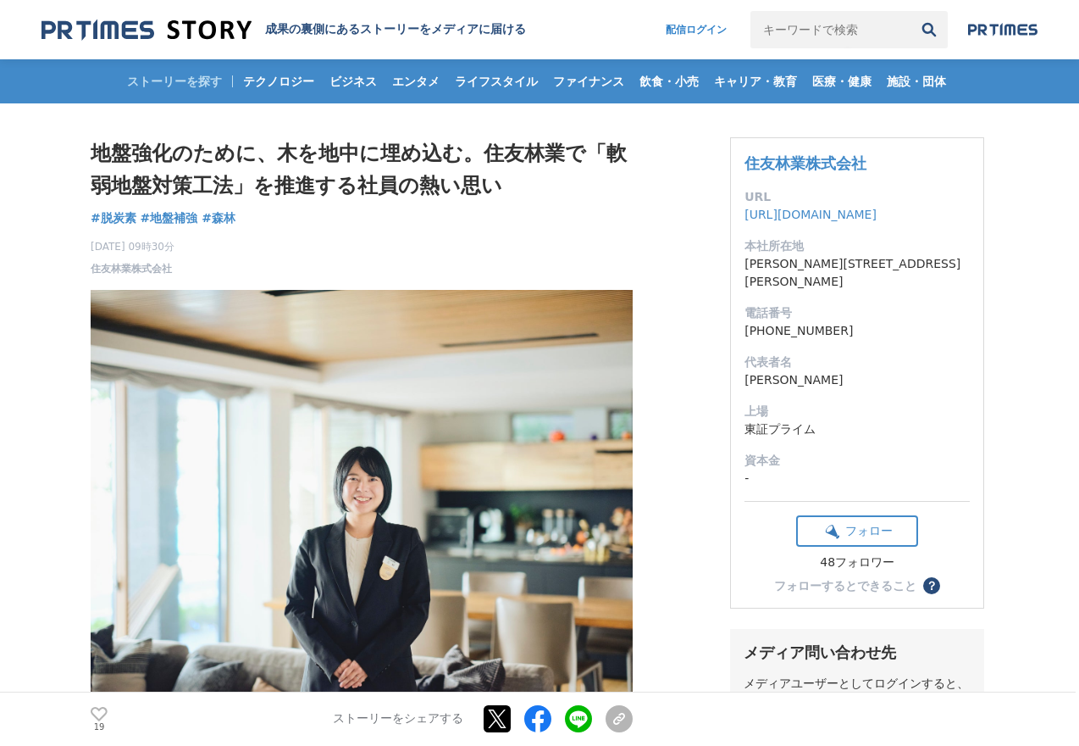  I want to click on dt: 代表者名, so click(857, 362).